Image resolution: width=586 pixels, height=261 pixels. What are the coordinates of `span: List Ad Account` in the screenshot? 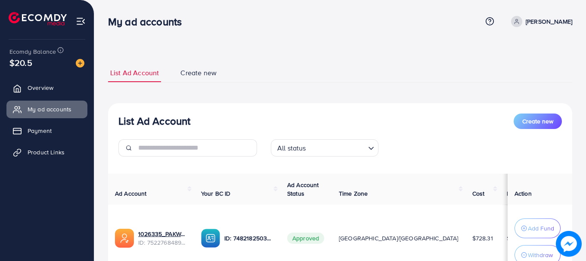 It's located at (134, 73).